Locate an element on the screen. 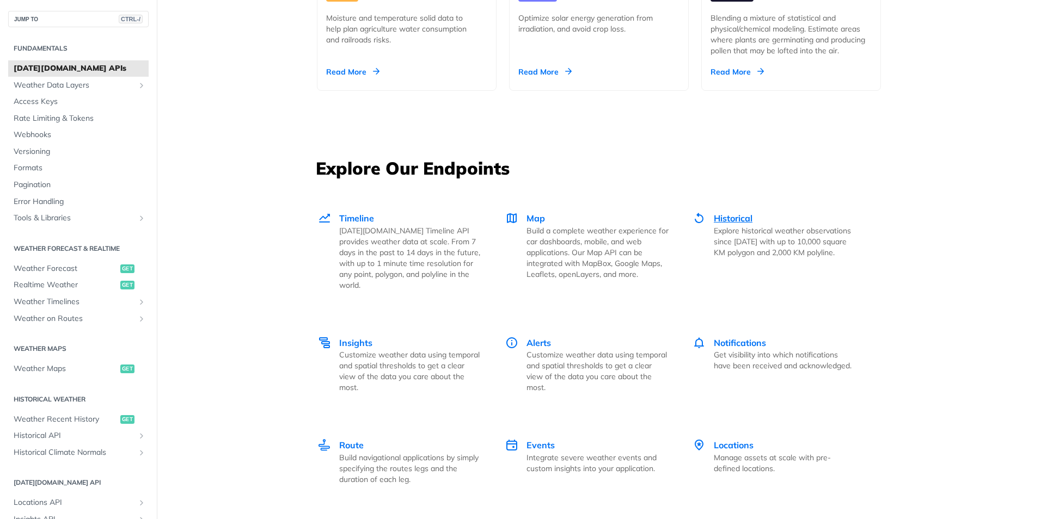  a: Events Events Integrate severe weather events and custom insights into your application. is located at coordinates (587, 462).